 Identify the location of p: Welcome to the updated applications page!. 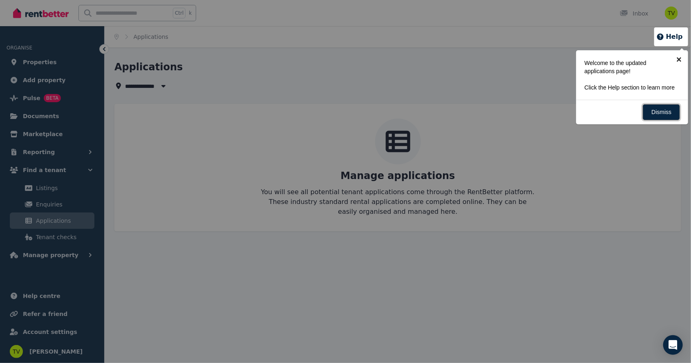
(630, 67).